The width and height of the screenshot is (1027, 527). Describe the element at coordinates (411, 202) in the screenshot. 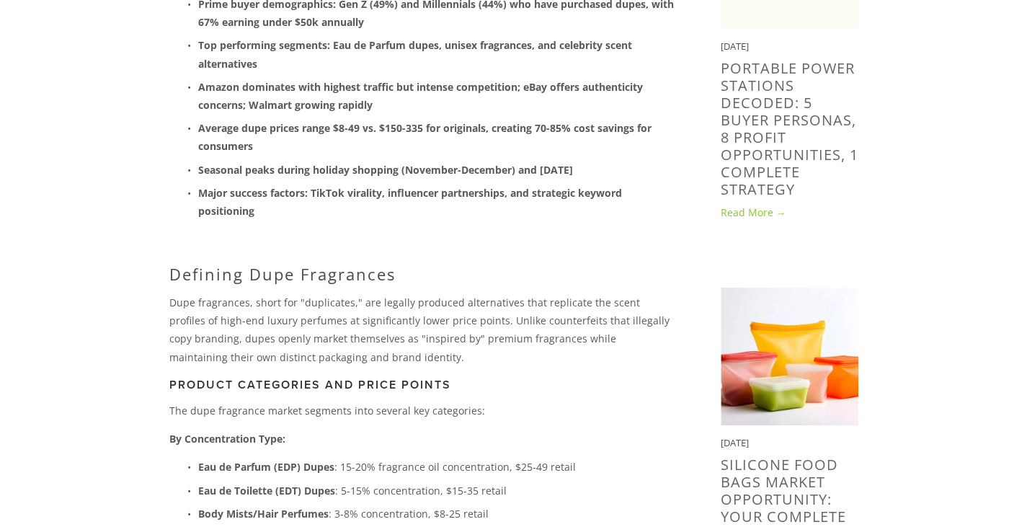

I see `strong: Major success factors: TikTok virality, influencer partnerships, and strategic keyword positioning` at that location.